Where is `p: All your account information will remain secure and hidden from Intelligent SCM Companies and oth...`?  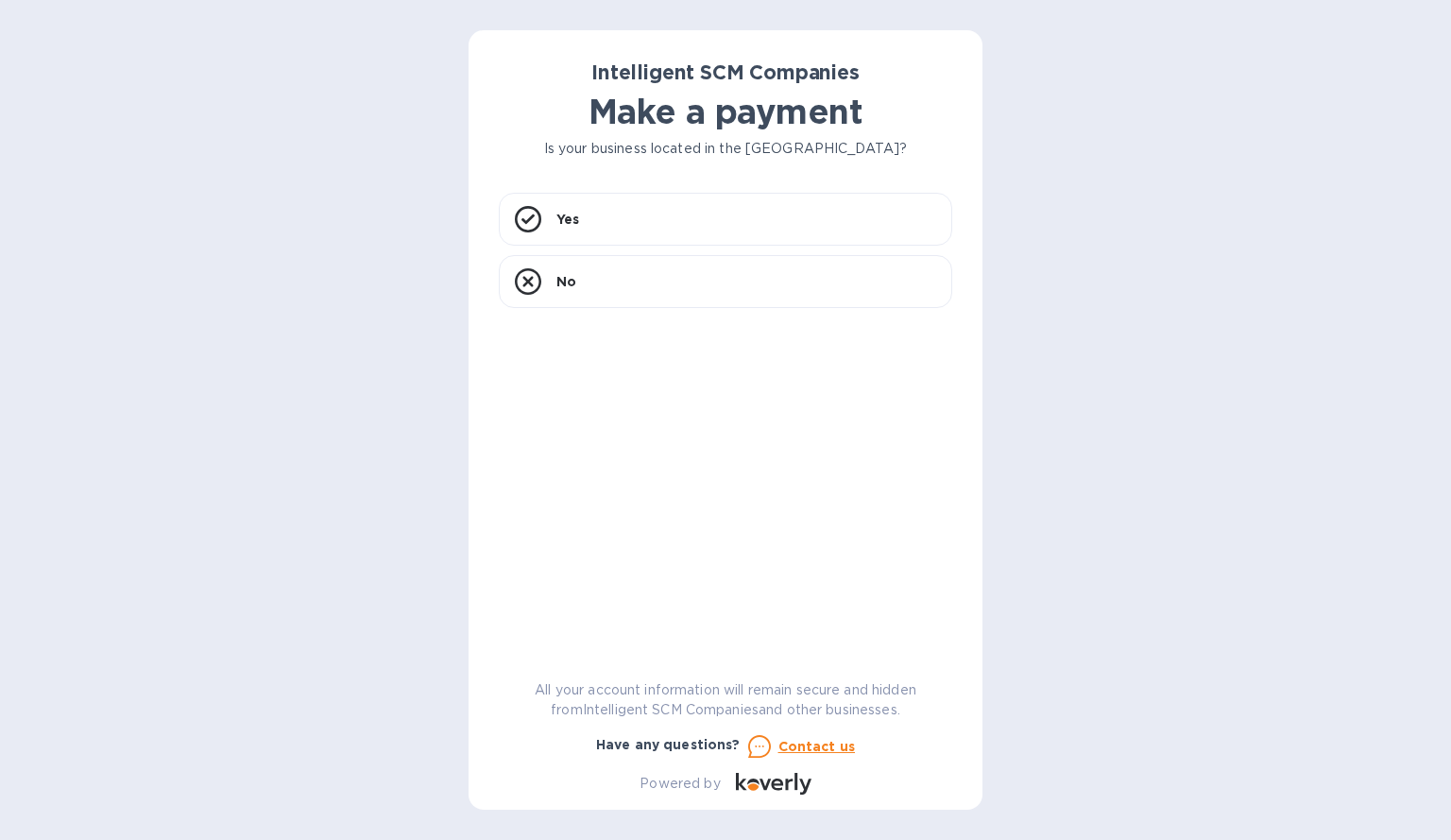 p: All your account information will remain secure and hidden from Intelligent SCM Companies and oth... is located at coordinates (726, 700).